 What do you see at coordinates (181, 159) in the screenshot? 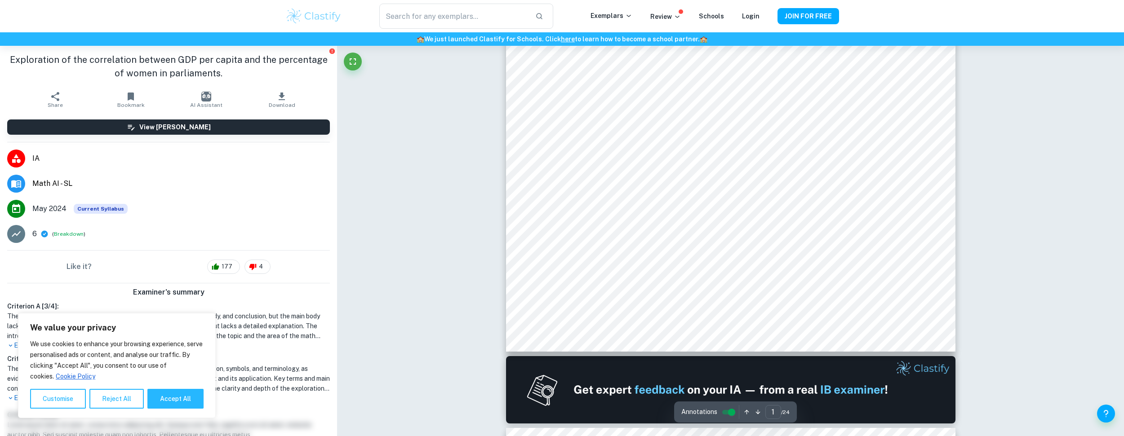
I see `span: IA` at bounding box center [181, 159].